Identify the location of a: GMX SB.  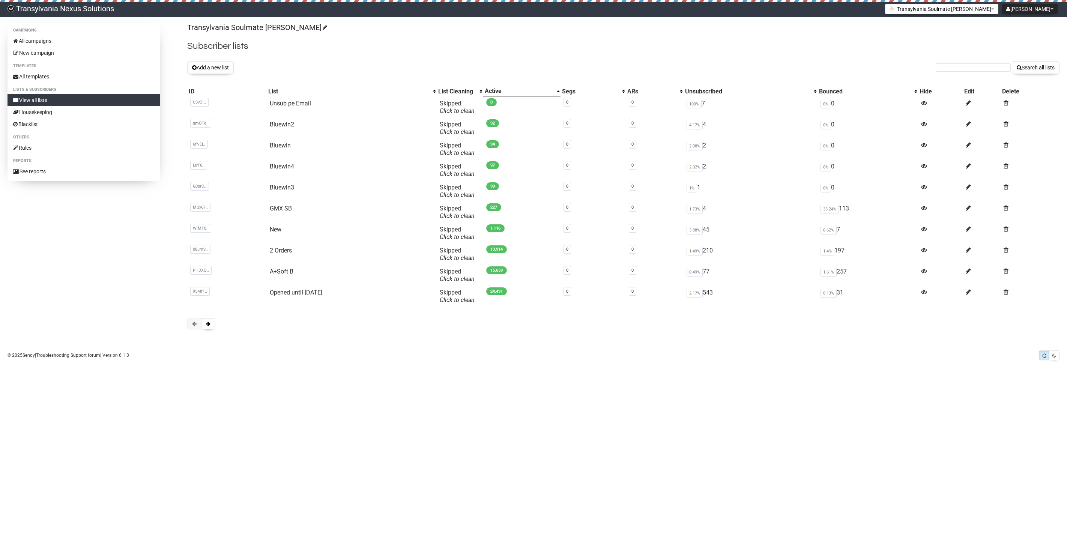
(281, 208).